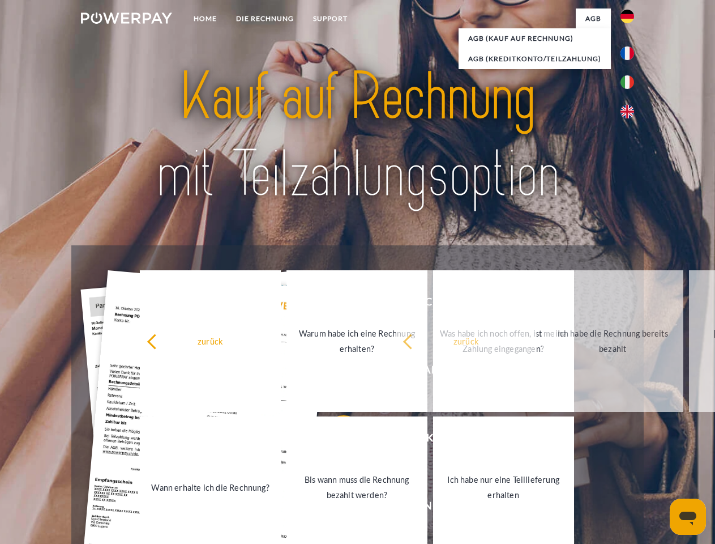 This screenshot has width=715, height=544. I want to click on a: AGB (Kreditkonto/Teilzahlung), so click(535, 59).